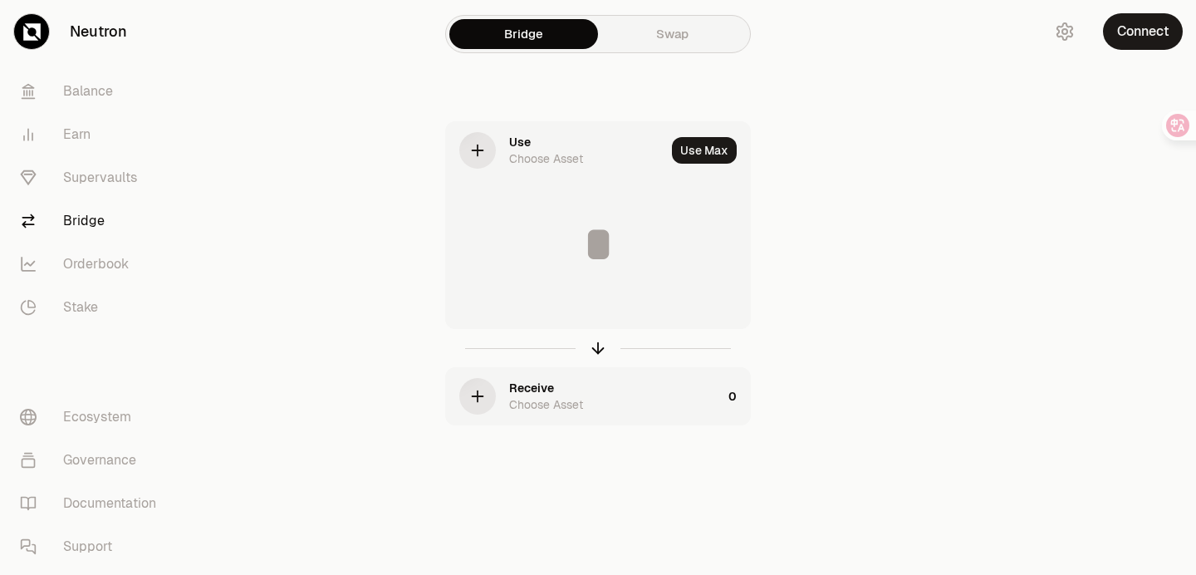 The height and width of the screenshot is (575, 1196). What do you see at coordinates (93, 91) in the screenshot?
I see `a: Balance` at bounding box center [93, 91].